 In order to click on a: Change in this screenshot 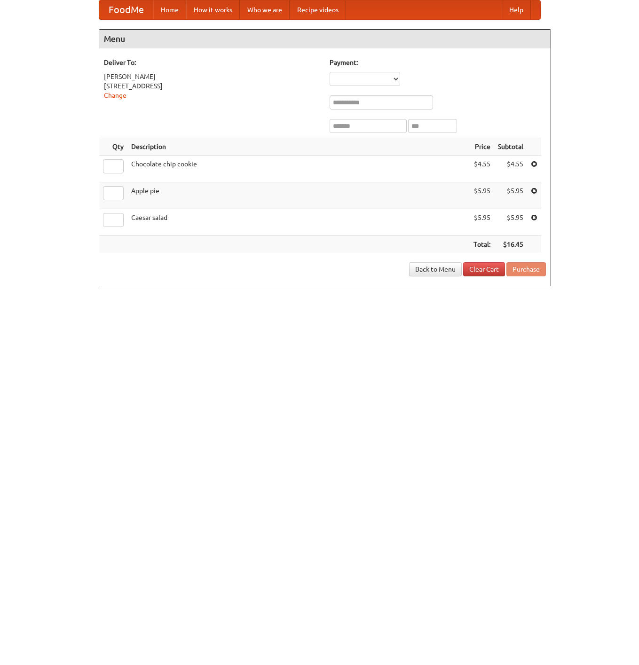, I will do `click(115, 95)`.